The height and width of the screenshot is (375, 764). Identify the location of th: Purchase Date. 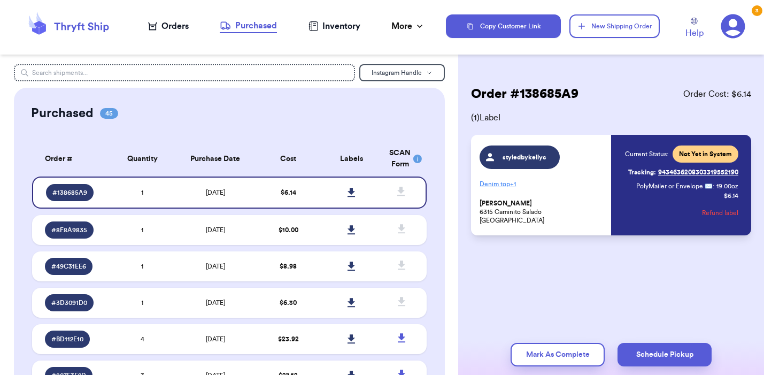
(215, 159).